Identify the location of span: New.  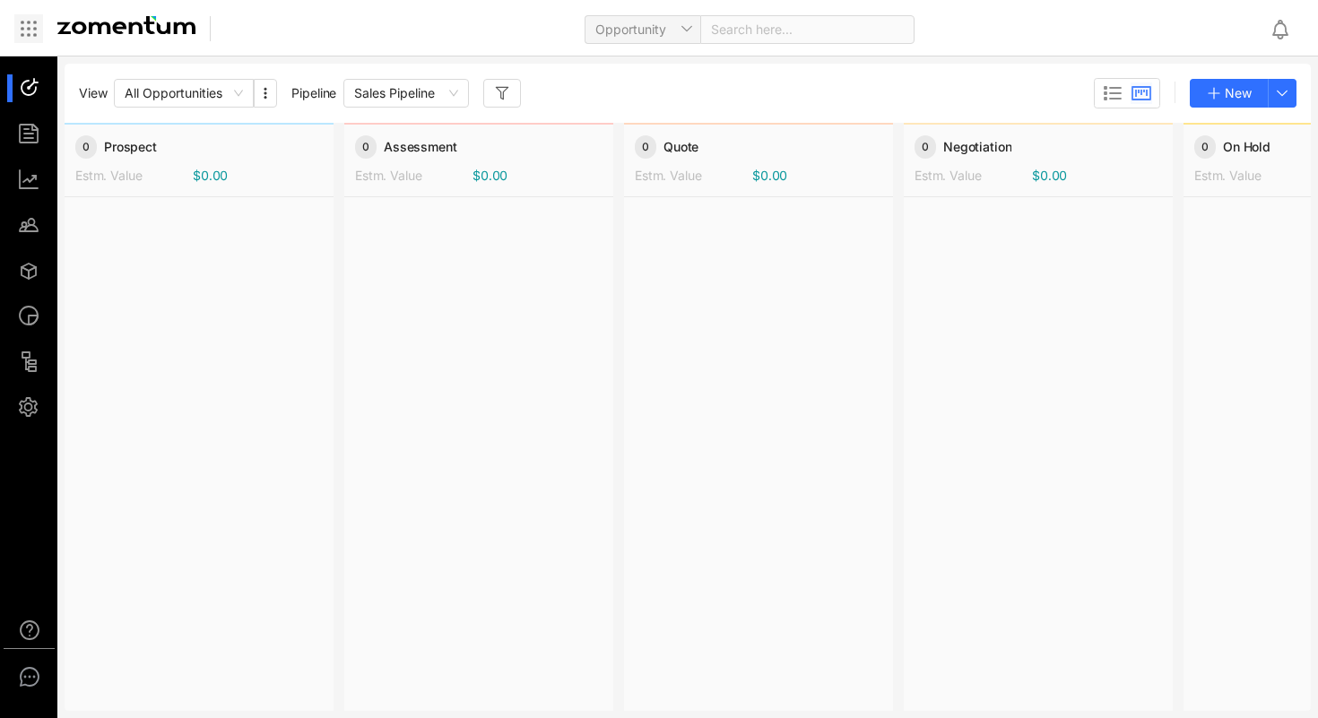
(1238, 93).